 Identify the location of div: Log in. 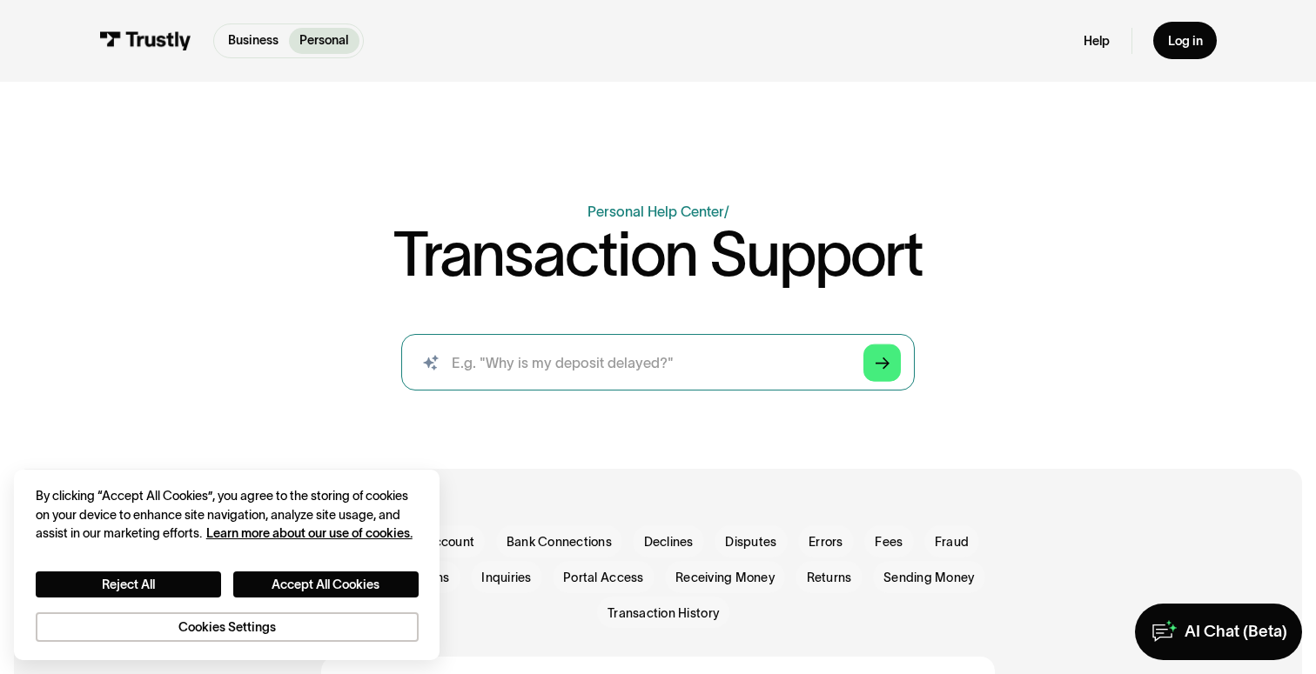
(1185, 41).